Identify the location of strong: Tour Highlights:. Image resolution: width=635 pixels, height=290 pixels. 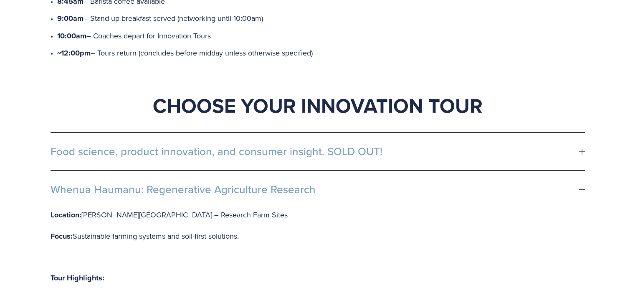
(77, 278).